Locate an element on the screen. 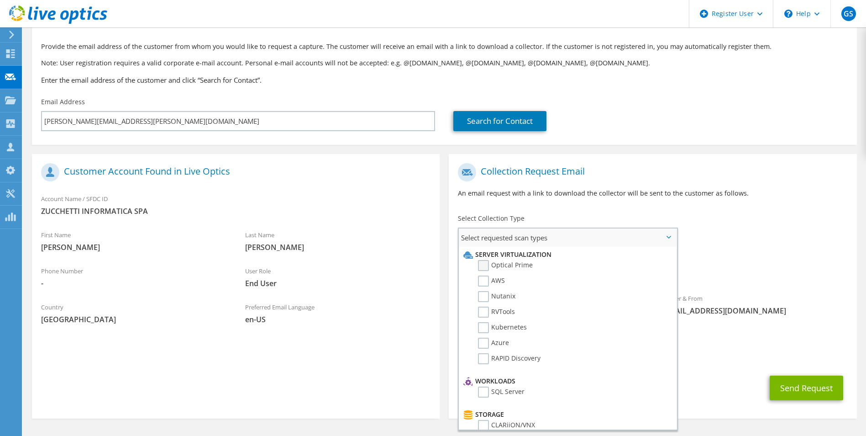 The width and height of the screenshot is (866, 436). label: Azure is located at coordinates (494, 343).